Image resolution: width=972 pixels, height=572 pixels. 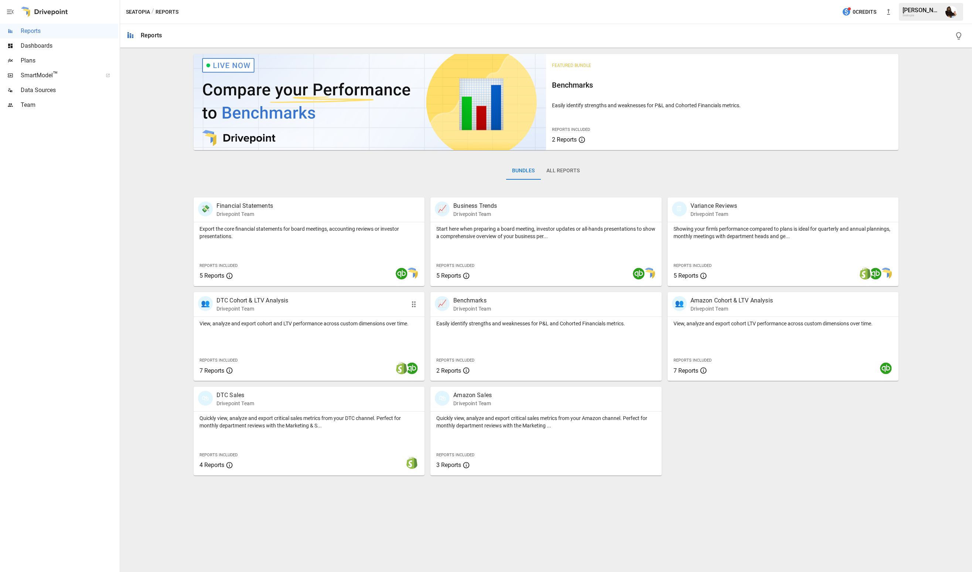 I want to click on span: Dashboards, so click(x=69, y=46).